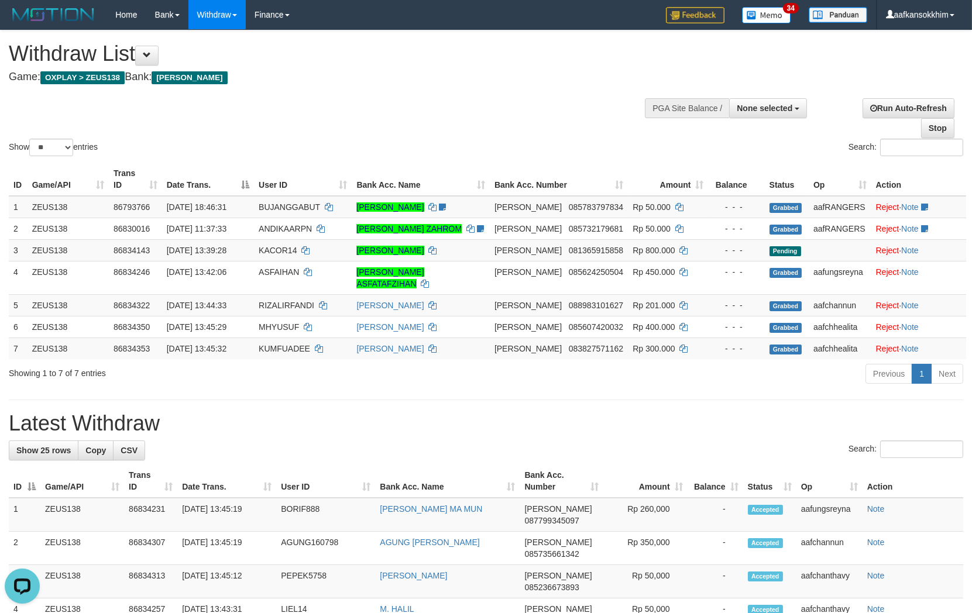 Image resolution: width=972 pixels, height=613 pixels. What do you see at coordinates (646, 548) in the screenshot?
I see `td: Rp 350,000` at bounding box center [646, 548].